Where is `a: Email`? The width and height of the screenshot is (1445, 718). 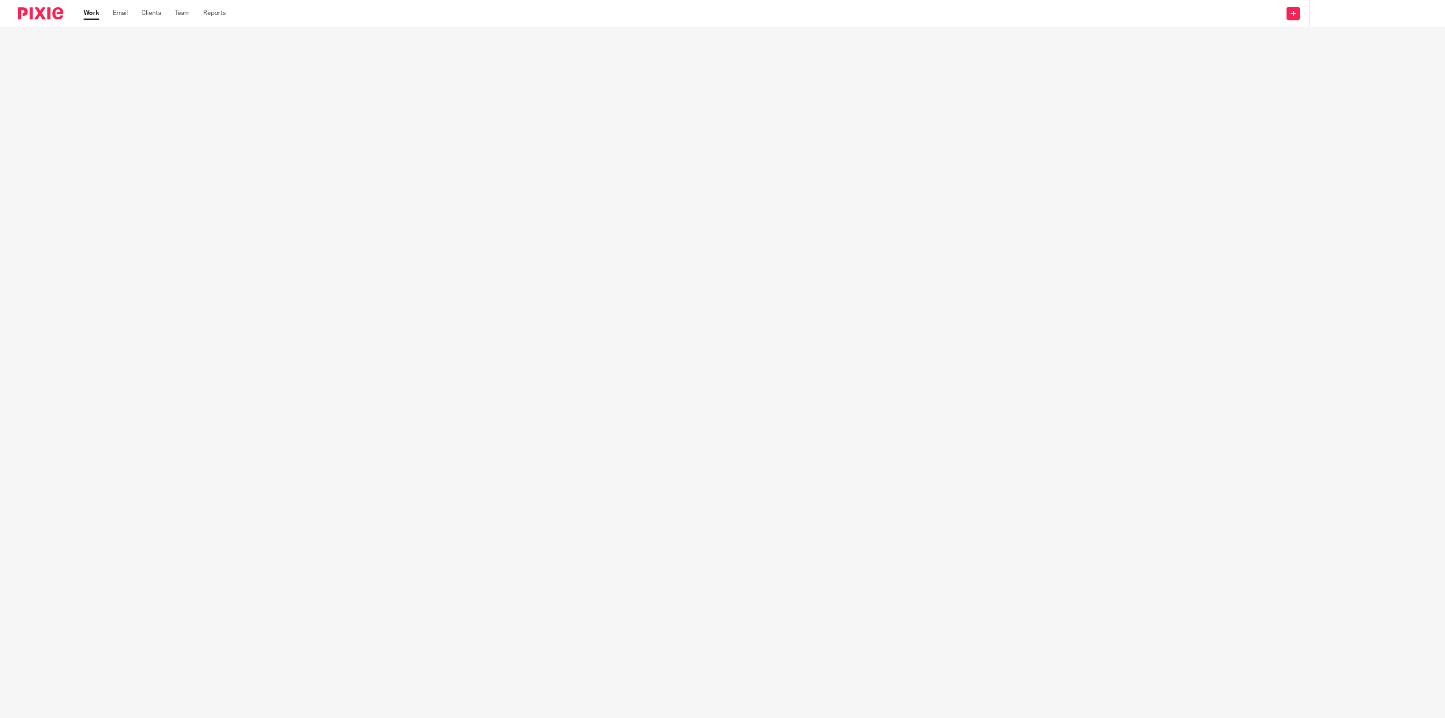 a: Email is located at coordinates (120, 13).